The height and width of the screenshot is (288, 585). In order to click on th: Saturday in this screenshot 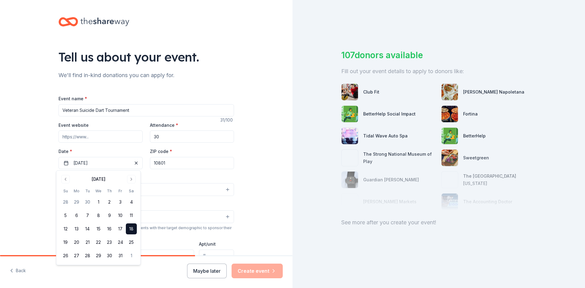, I will do `click(131, 191)`.